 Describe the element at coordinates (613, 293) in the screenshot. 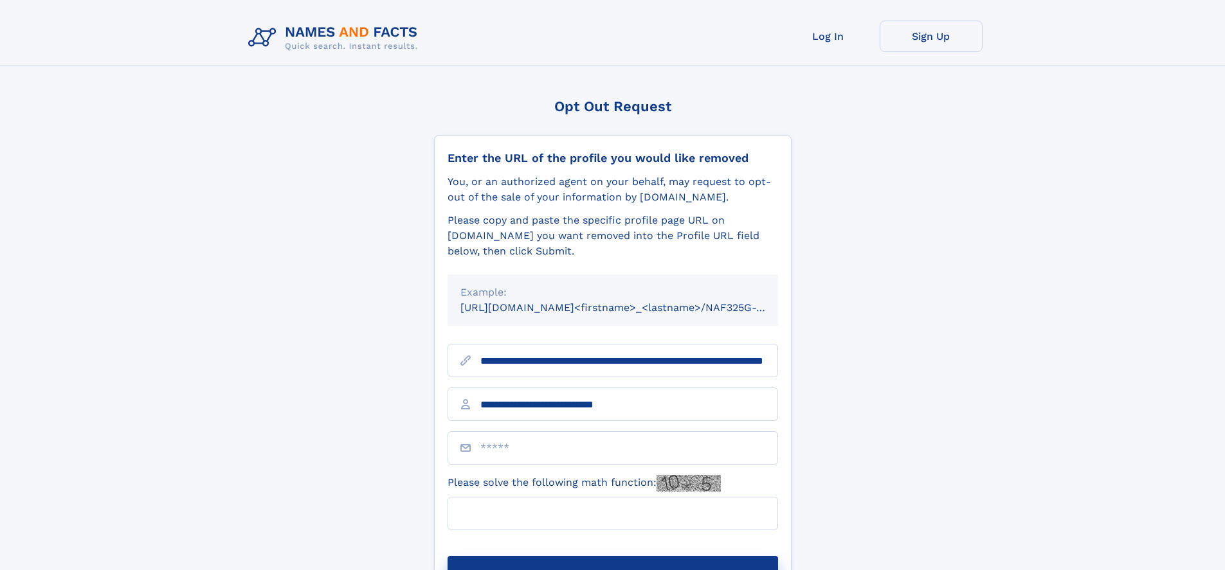

I see `div: Example:` at that location.